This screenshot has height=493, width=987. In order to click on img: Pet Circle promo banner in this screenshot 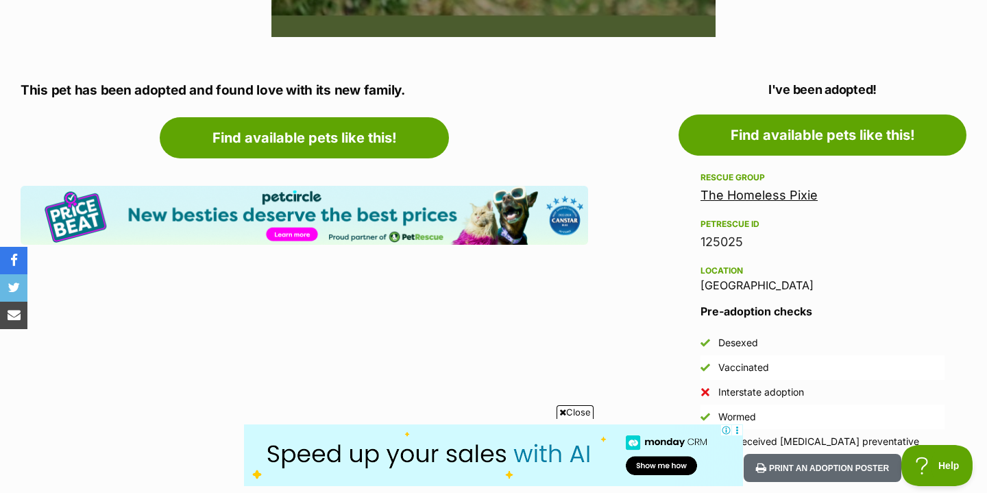, I will do `click(304, 214)`.